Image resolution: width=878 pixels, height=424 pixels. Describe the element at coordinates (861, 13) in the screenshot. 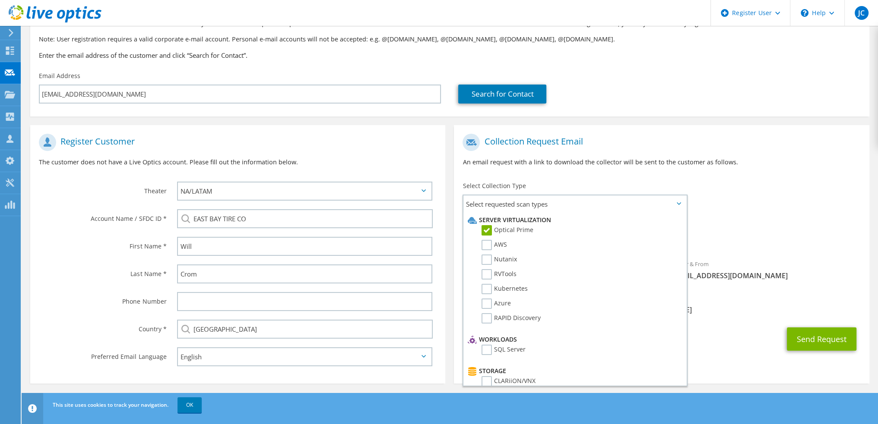

I see `span: JC` at that location.